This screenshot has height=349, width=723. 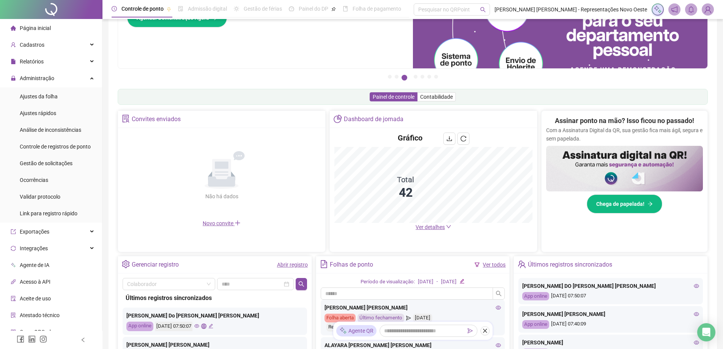 I want to click on span: Aceite de uso, so click(x=35, y=298).